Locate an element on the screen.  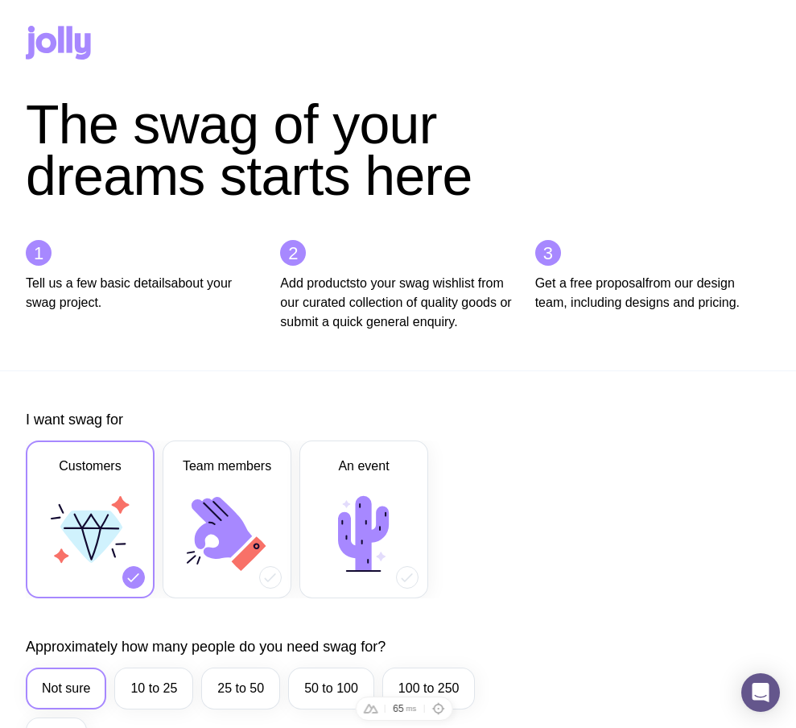
strong: Tell us a few basic details is located at coordinates (98, 283).